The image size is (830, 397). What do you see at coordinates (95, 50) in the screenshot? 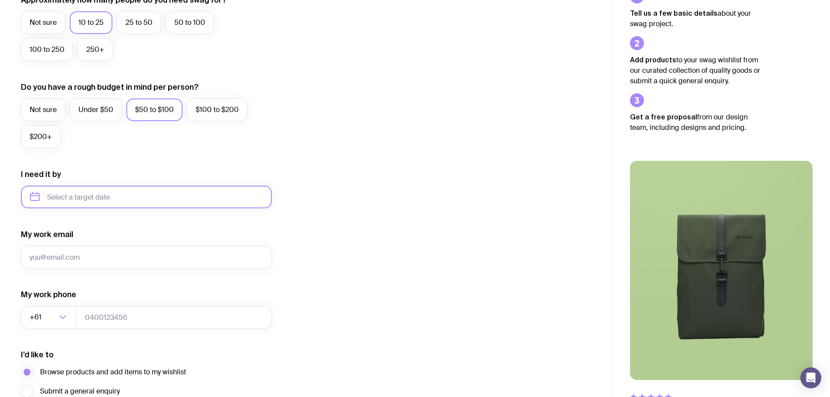
I see `label: 250+` at bounding box center [95, 50].